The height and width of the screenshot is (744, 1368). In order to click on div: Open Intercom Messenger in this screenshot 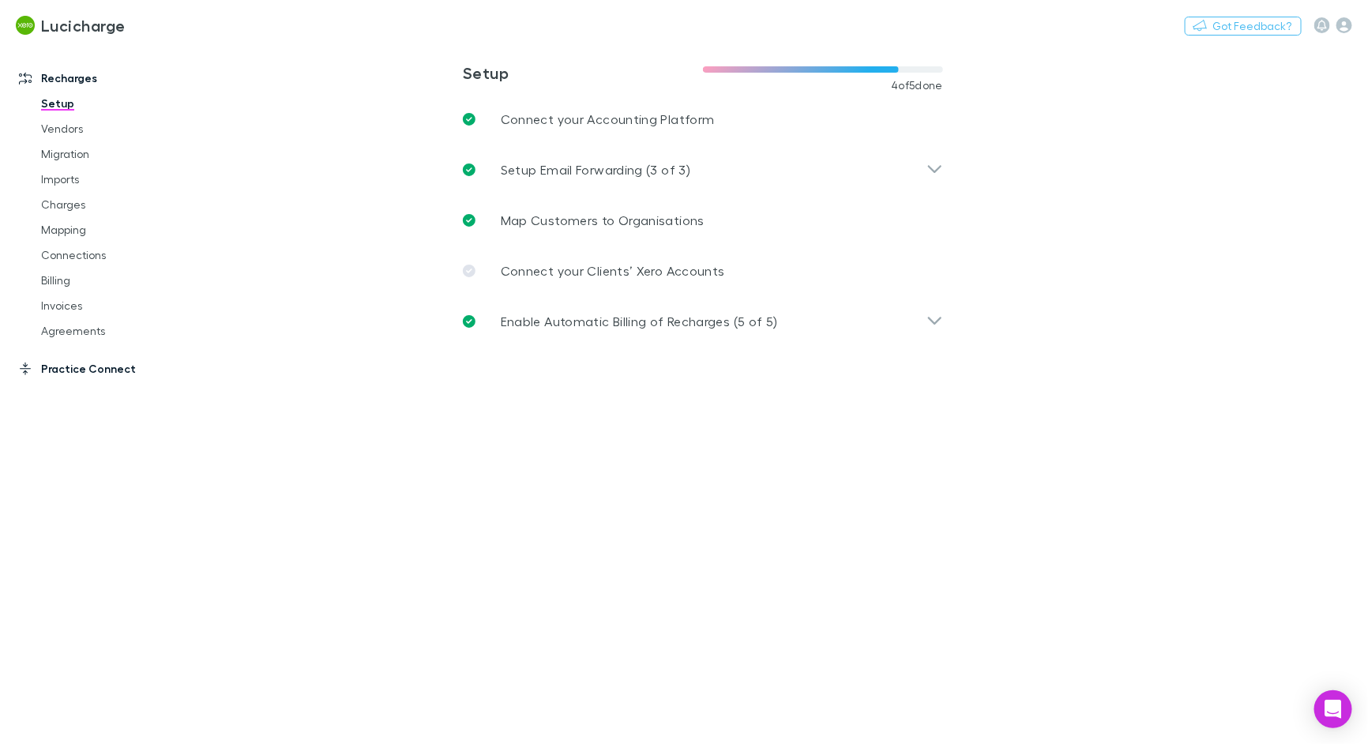, I will do `click(1334, 710)`.